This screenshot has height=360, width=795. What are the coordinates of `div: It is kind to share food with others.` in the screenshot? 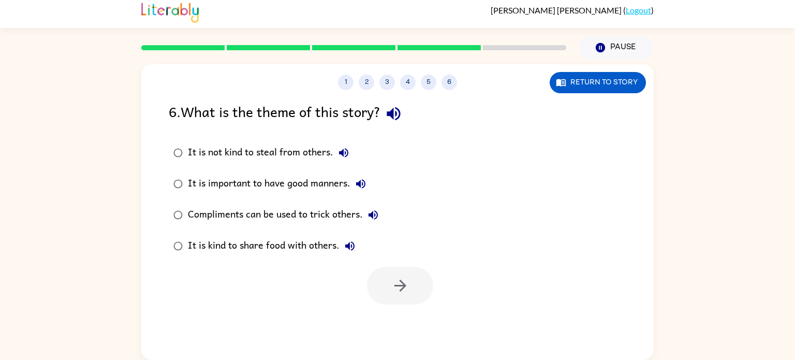 It's located at (274, 246).